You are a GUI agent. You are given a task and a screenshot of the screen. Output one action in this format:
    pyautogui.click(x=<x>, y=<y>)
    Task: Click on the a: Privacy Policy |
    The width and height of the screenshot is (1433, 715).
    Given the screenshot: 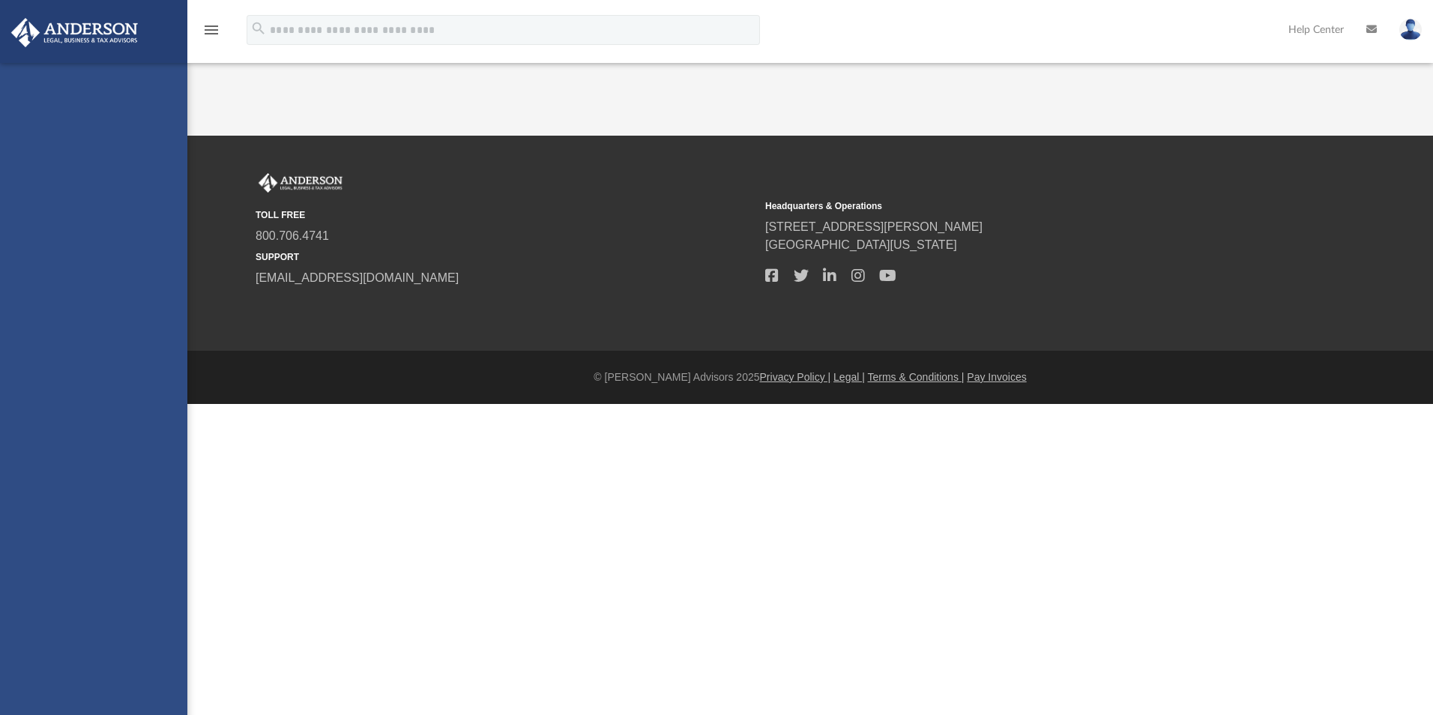 What is the action you would take?
    pyautogui.click(x=795, y=377)
    